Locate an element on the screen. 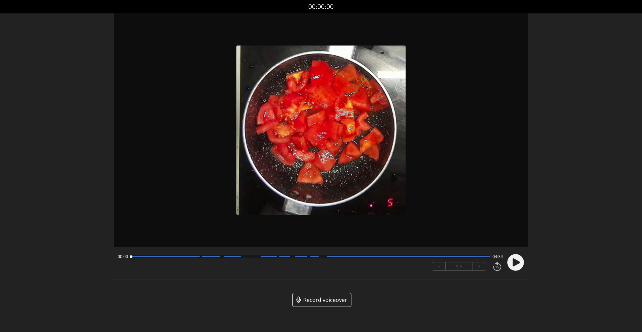 The image size is (642, 332). span: 00:00 is located at coordinates (123, 257).